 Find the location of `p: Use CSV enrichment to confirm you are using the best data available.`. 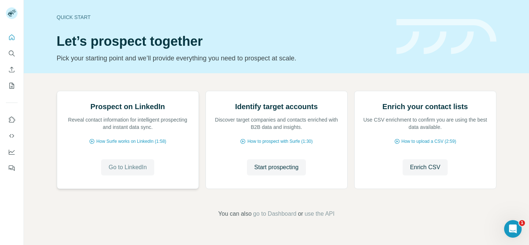

p: Use CSV enrichment to confirm you are using the best data available. is located at coordinates (426, 124).